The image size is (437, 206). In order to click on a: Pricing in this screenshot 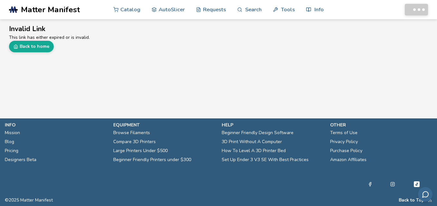, I will do `click(12, 151)`.